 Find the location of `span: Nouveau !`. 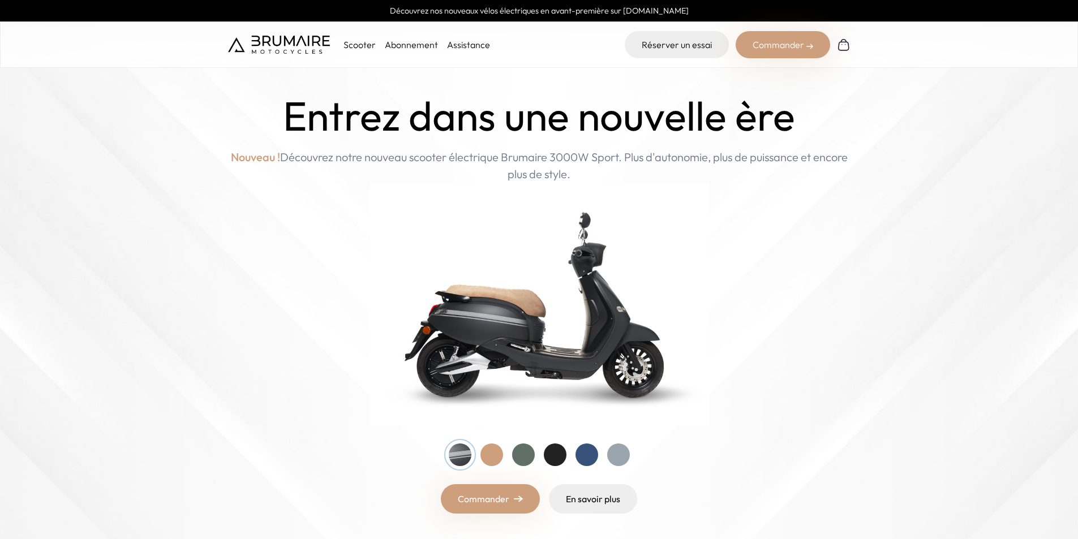

span: Nouveau ! is located at coordinates (255, 157).